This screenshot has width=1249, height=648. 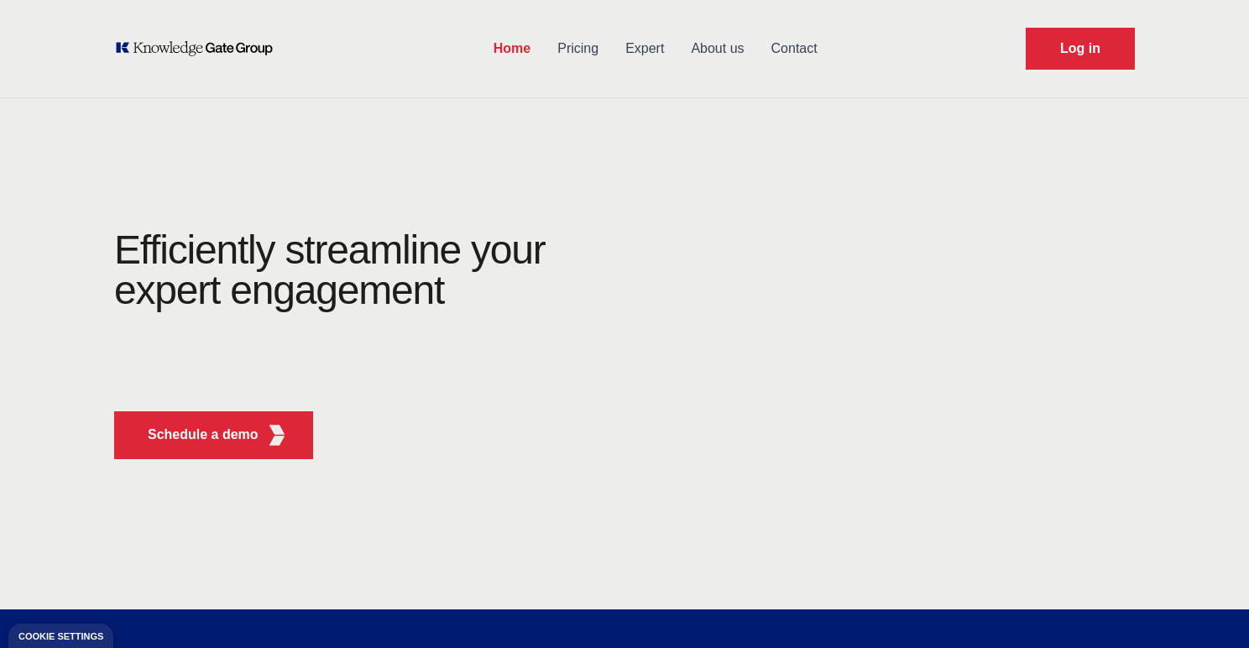 What do you see at coordinates (794, 49) in the screenshot?
I see `a: Contact` at bounding box center [794, 49].